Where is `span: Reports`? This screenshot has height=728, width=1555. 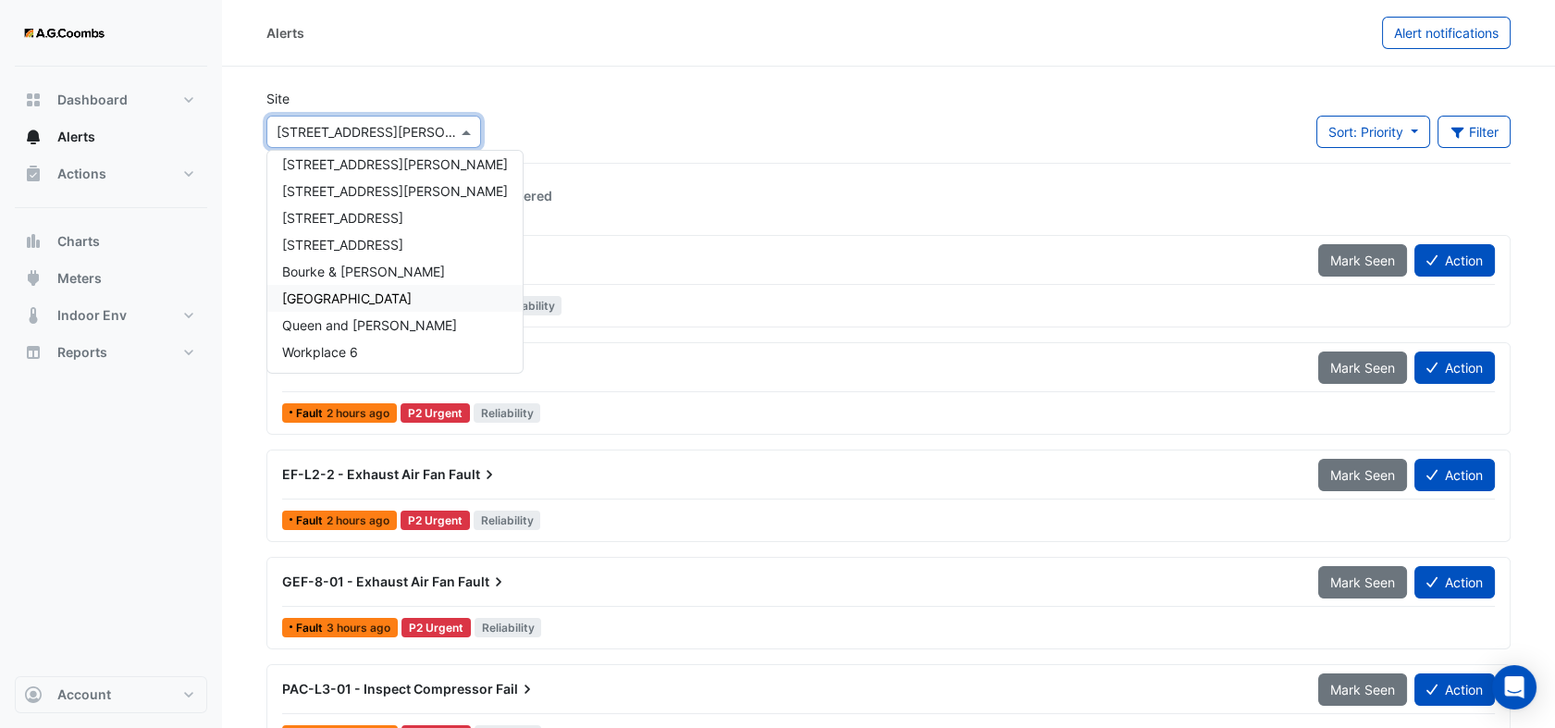
span: Reports is located at coordinates (82, 353).